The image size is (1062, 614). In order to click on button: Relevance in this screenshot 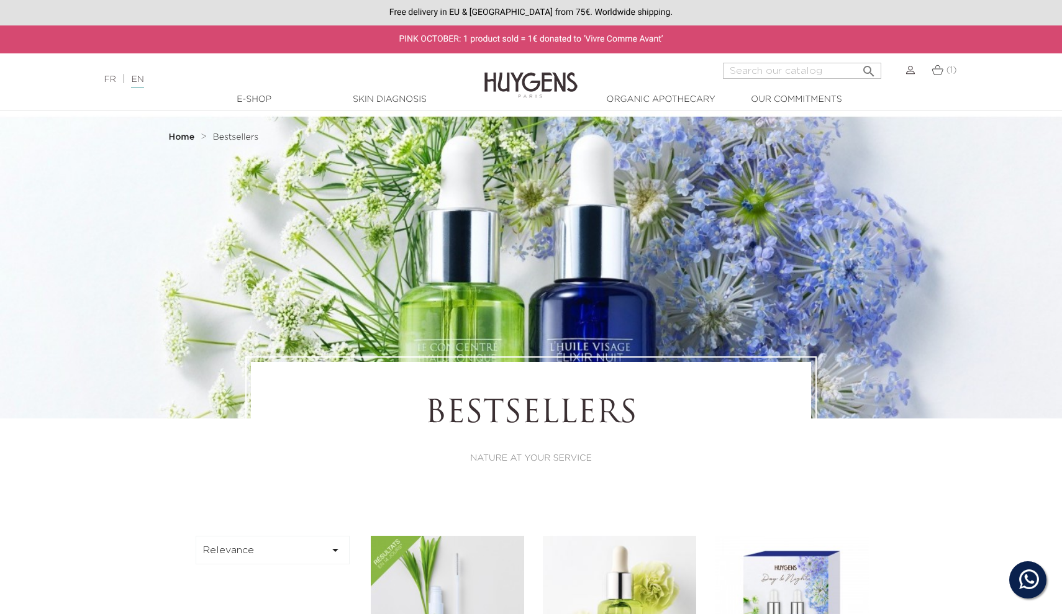, I will do `click(273, 550)`.